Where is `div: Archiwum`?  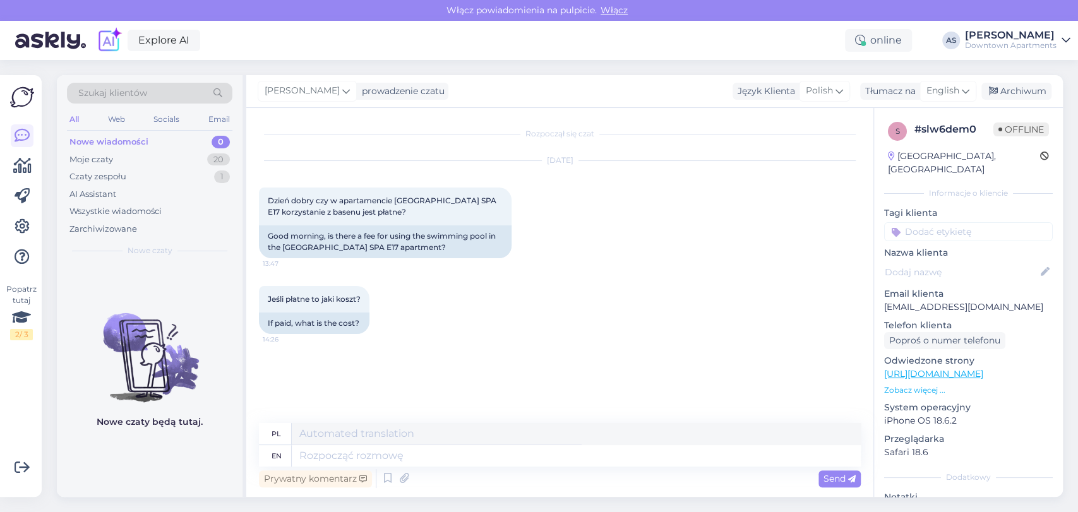
div: Archiwum is located at coordinates (1017, 91).